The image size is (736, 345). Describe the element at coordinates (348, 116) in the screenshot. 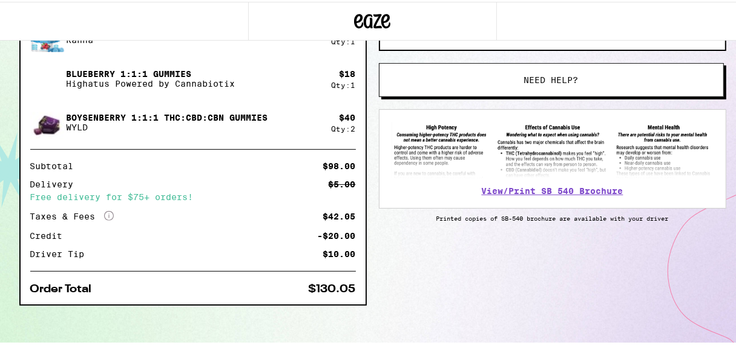

I see `div: $ 40` at that location.